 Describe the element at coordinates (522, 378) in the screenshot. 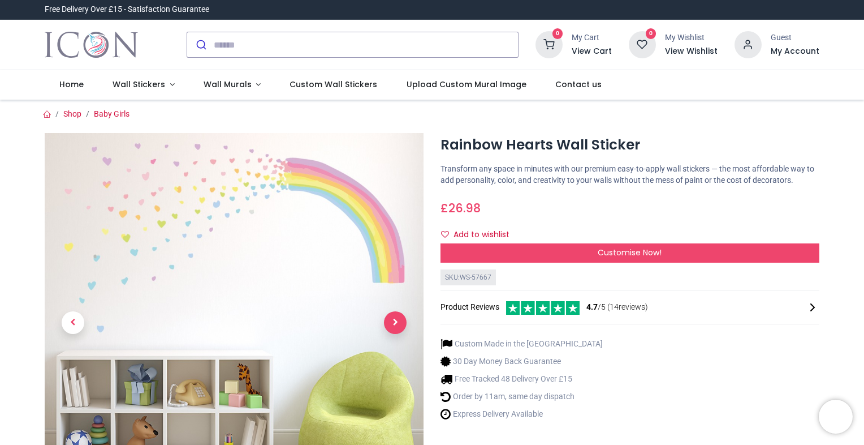

I see `li: Free Tracked 48 Delivery Over £15` at that location.